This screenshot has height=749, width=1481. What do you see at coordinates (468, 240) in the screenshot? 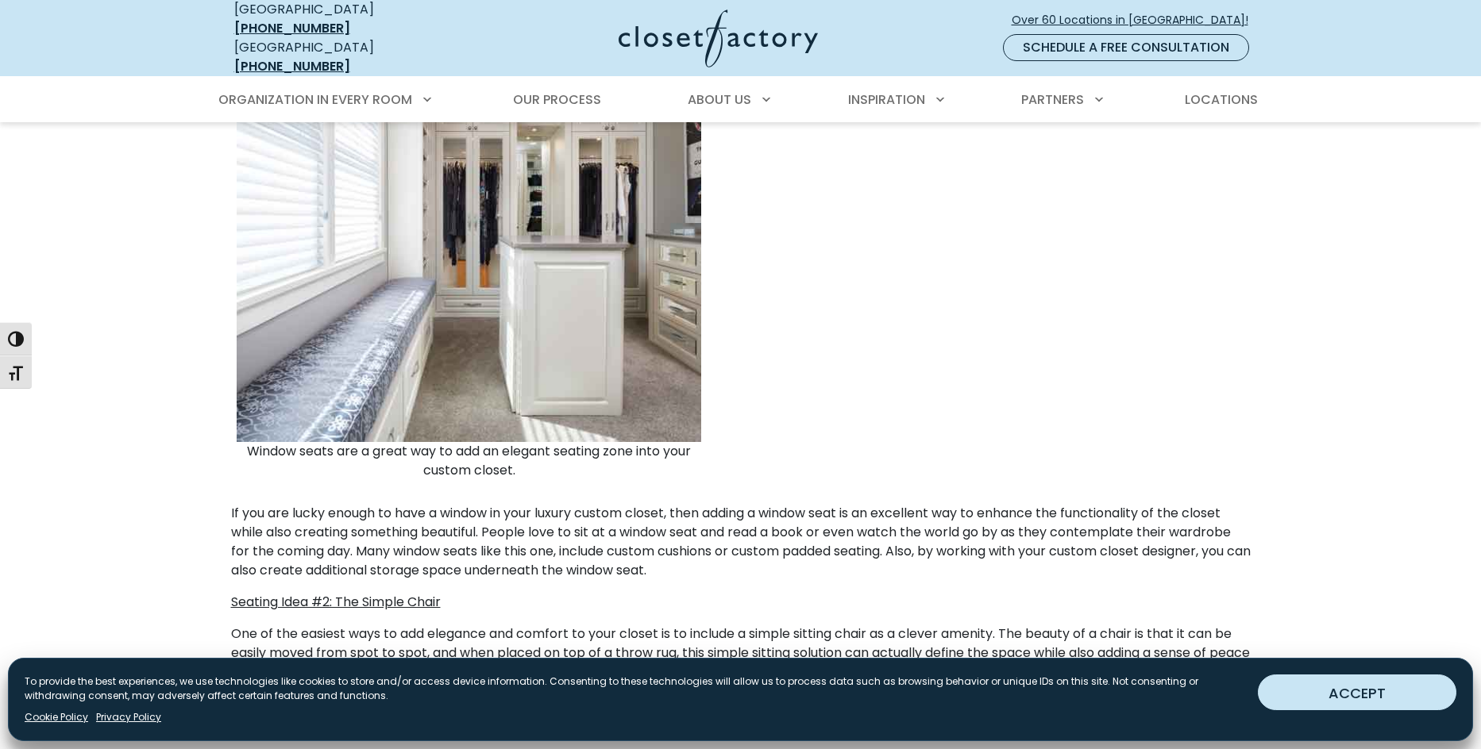
I see `img: Custom closet window seat` at bounding box center [468, 240].